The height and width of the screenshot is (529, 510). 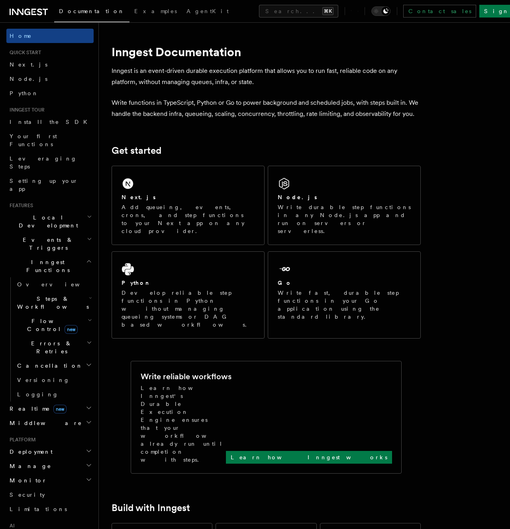 What do you see at coordinates (344, 305) in the screenshot?
I see `p: Write fast, durable step functions in your Go application using the standard library.` at bounding box center [344, 305].